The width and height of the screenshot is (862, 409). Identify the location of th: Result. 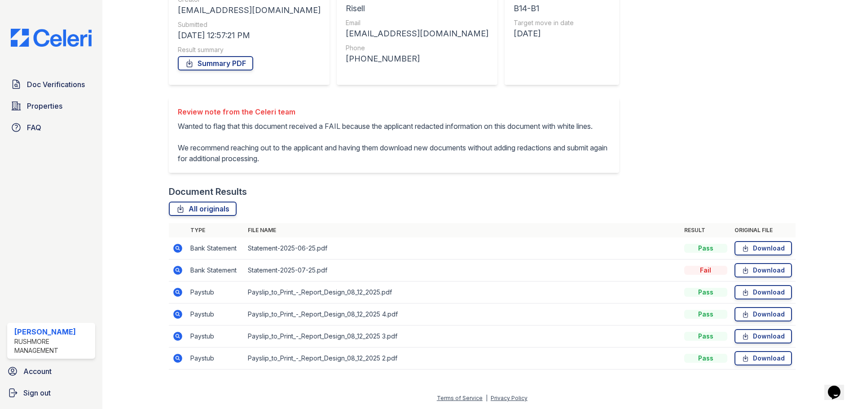
(706, 230).